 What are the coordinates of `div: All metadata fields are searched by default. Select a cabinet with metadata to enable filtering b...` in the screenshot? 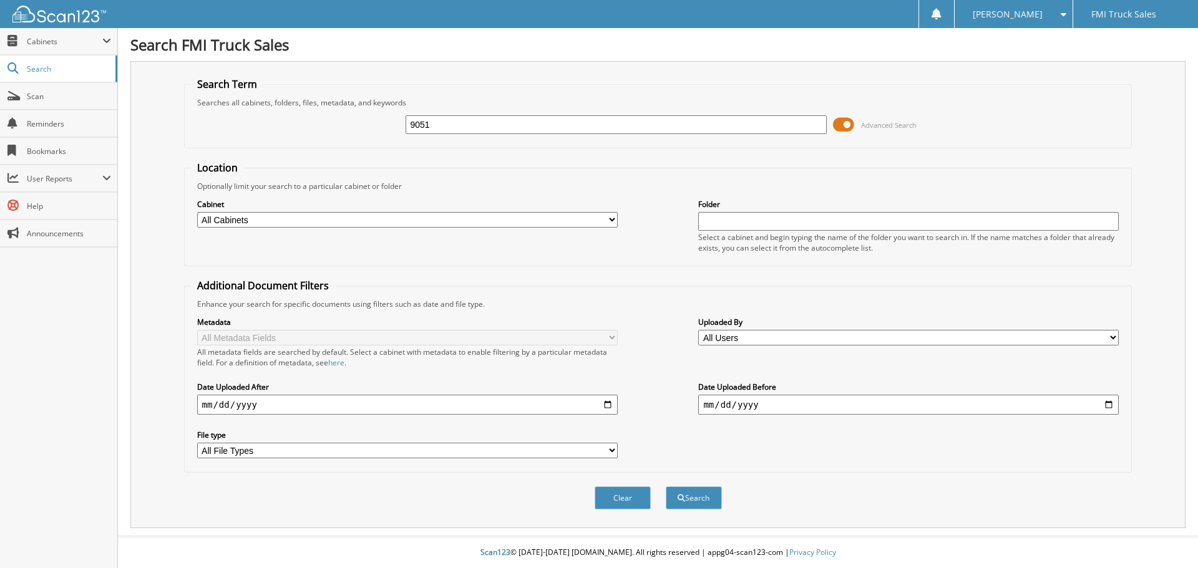 It's located at (407, 357).